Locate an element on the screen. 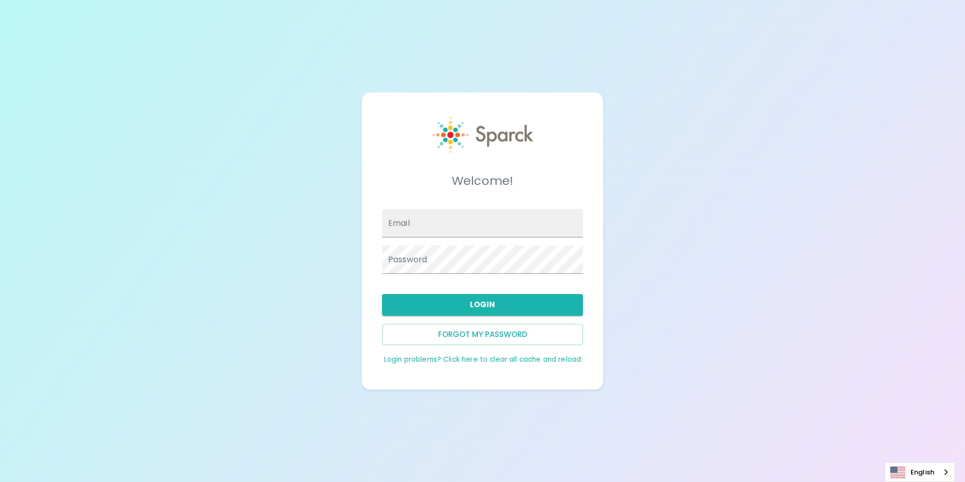  aside: Language selected: English is located at coordinates (920, 472).